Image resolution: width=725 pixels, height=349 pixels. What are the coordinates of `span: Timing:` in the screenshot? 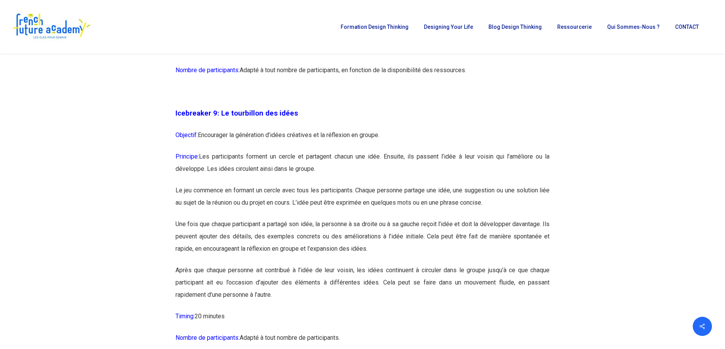 It's located at (185, 316).